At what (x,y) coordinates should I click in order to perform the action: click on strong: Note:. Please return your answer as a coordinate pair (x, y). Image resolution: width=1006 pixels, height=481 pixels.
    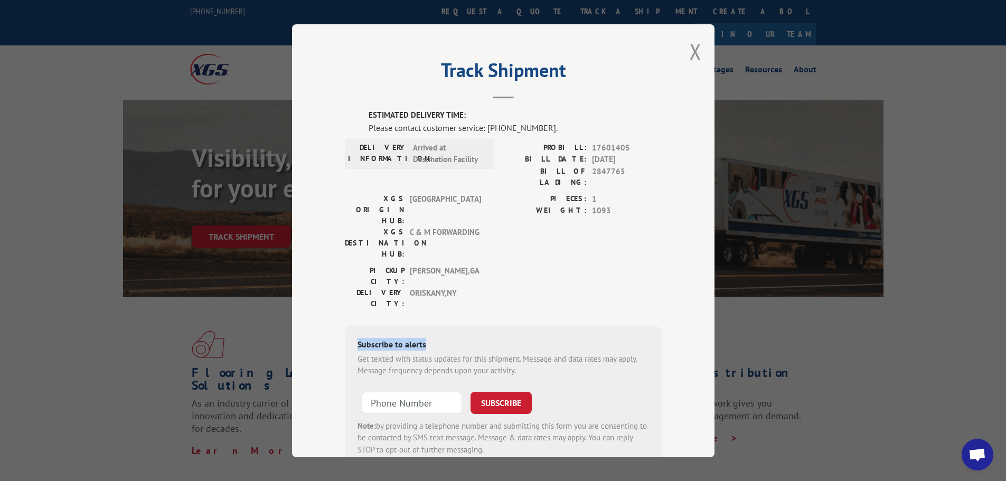
    Looking at the image, I should click on (366, 425).